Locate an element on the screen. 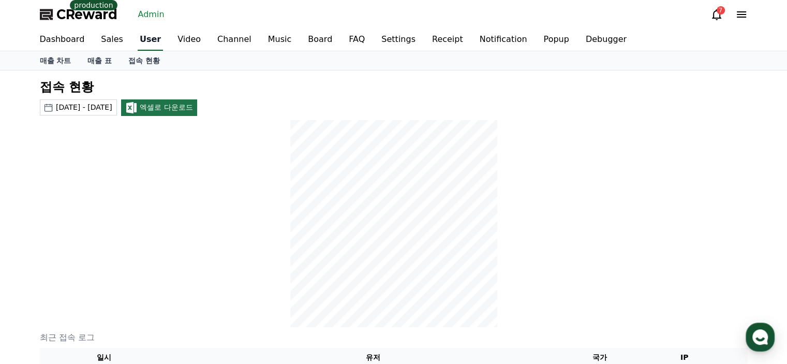 The width and height of the screenshot is (787, 364). span: CReward is located at coordinates (87, 14).